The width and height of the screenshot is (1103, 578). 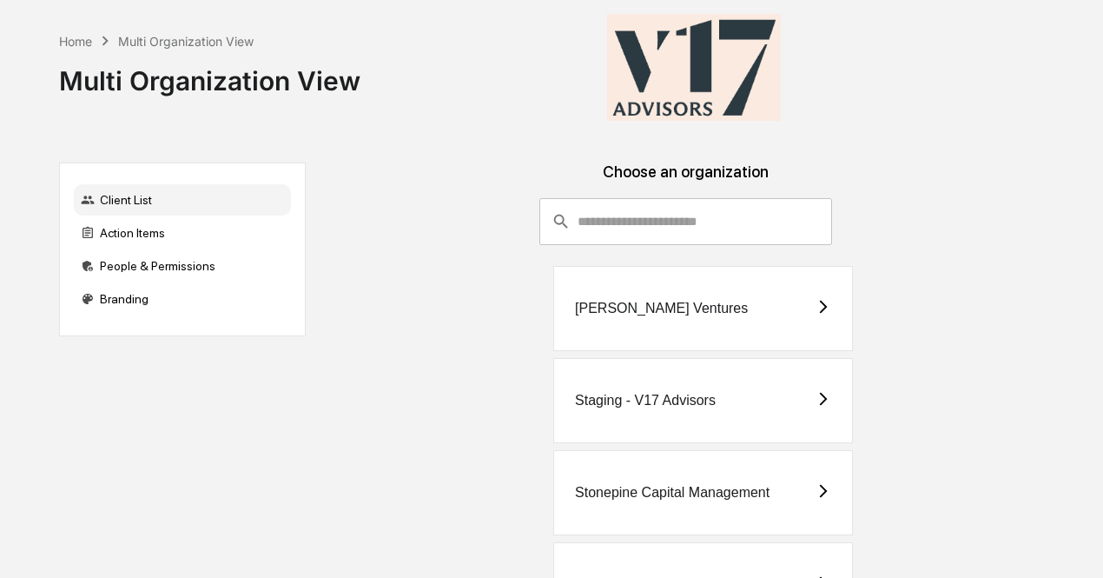 I want to click on div: Branding, so click(x=182, y=299).